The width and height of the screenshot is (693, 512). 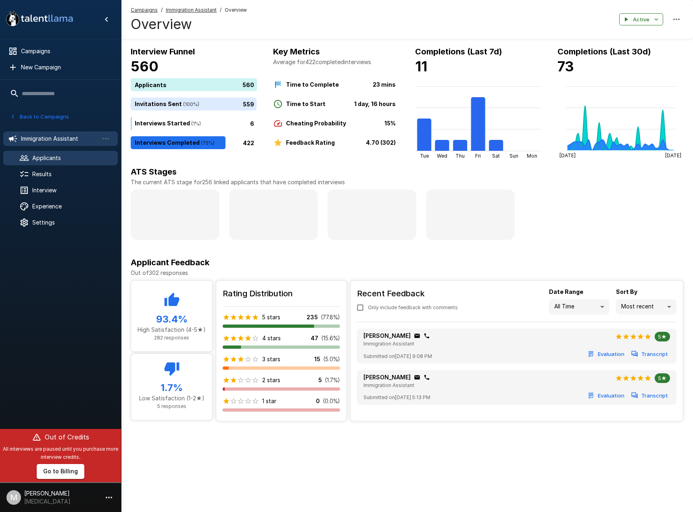 What do you see at coordinates (163, 52) in the screenshot?
I see `b: Interview Funnel` at bounding box center [163, 52].